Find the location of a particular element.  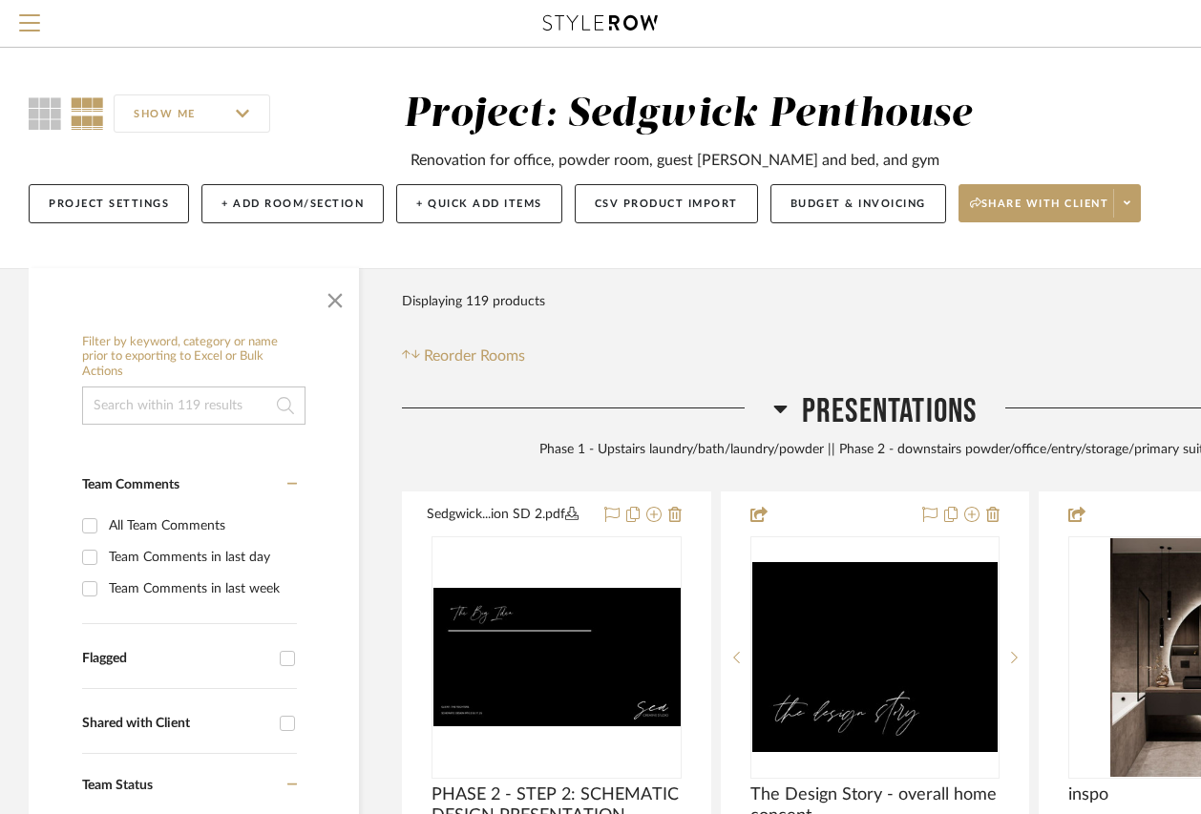

button: + Add Room/Section is located at coordinates (292, 203).